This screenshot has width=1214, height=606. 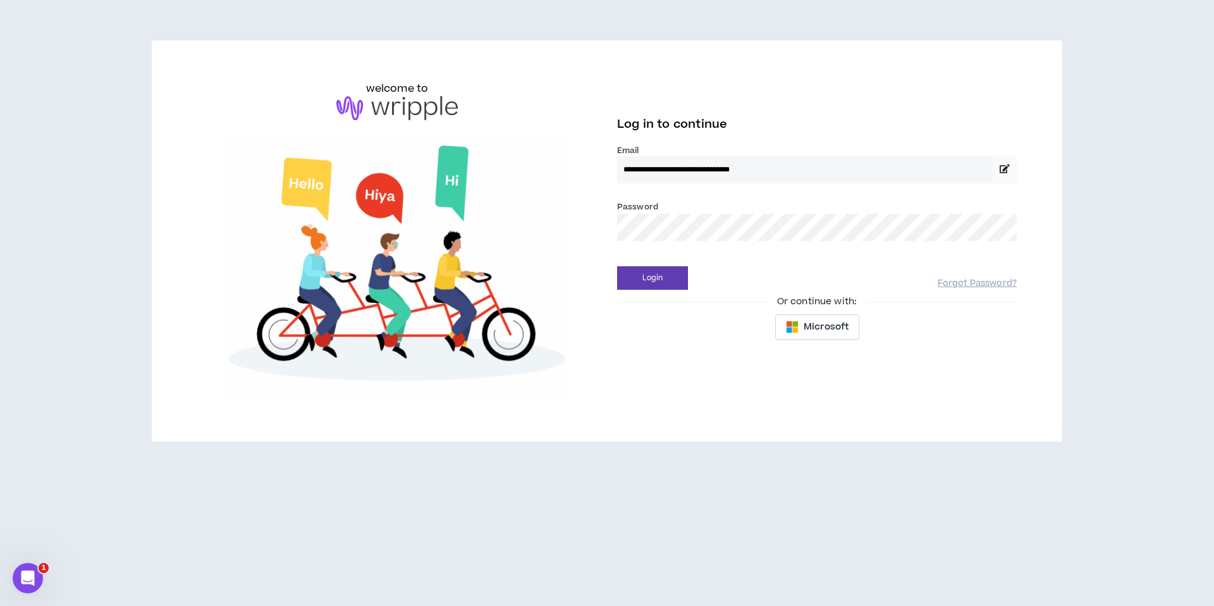 What do you see at coordinates (817, 327) in the screenshot?
I see `button: Microsoft` at bounding box center [817, 327].